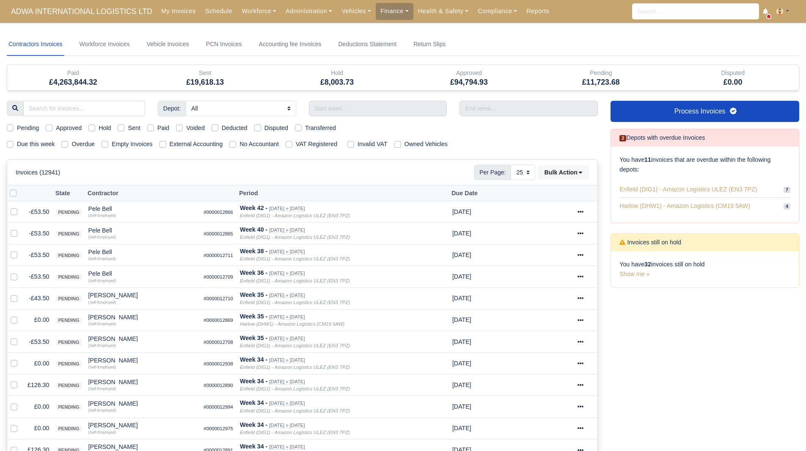  I want to click on input: End week..., so click(528, 108).